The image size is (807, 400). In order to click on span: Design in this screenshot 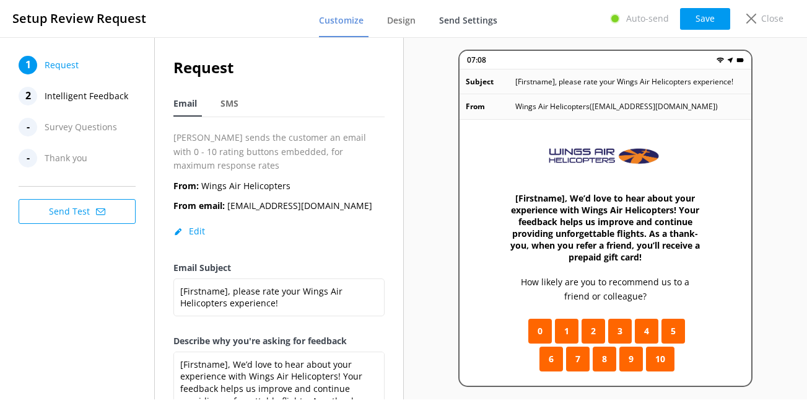, I will do `click(401, 20)`.